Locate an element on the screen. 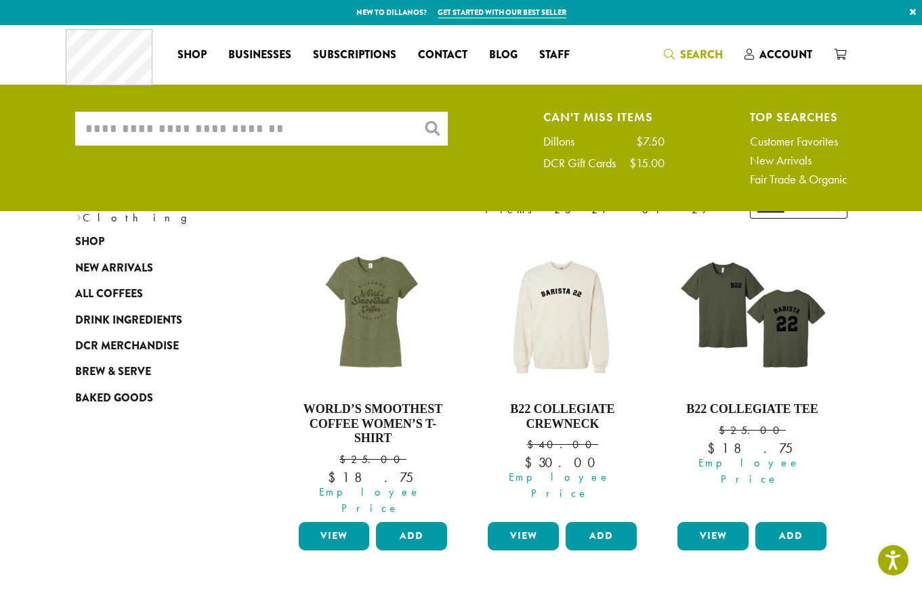 The width and height of the screenshot is (922, 589). bdi: 30.00 is located at coordinates (562, 463).